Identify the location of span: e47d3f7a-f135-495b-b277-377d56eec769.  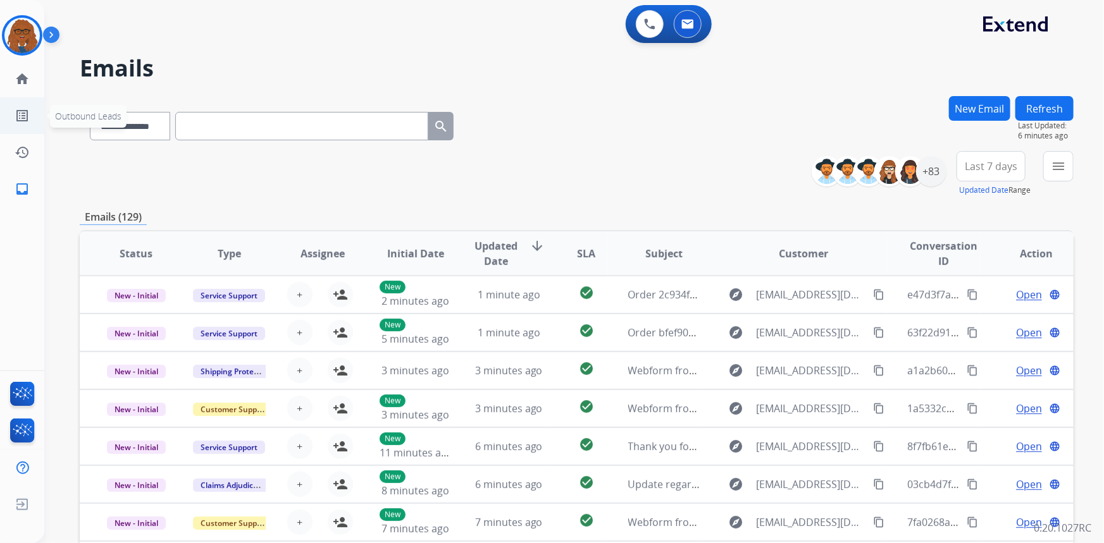
(1003, 295).